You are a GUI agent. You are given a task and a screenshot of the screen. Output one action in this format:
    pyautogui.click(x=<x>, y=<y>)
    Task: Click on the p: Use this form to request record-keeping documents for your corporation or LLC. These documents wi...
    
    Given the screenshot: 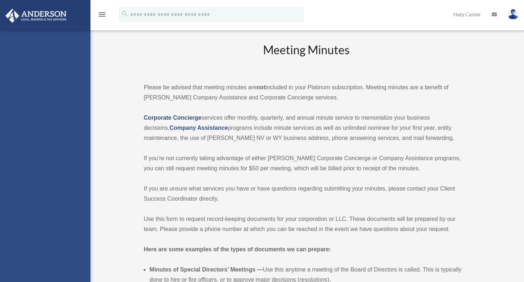 What is the action you would take?
    pyautogui.click(x=306, y=224)
    